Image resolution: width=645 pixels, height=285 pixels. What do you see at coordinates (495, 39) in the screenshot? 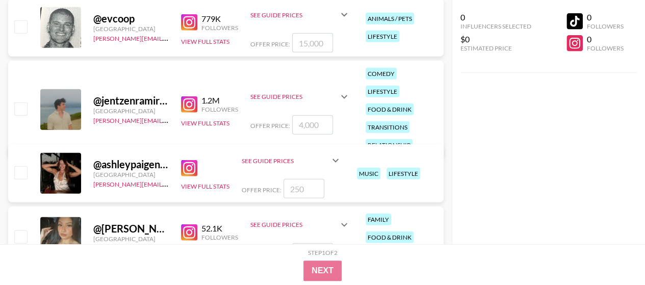
I see `div: $0` at bounding box center [495, 39].